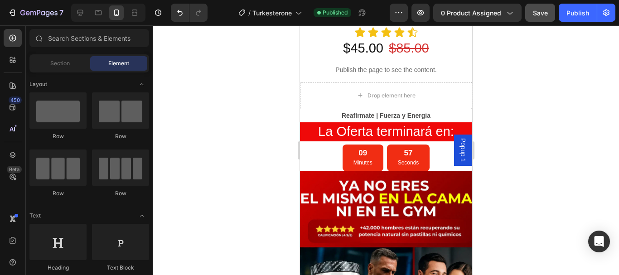  I want to click on div: Undo/Redo, so click(189, 13).